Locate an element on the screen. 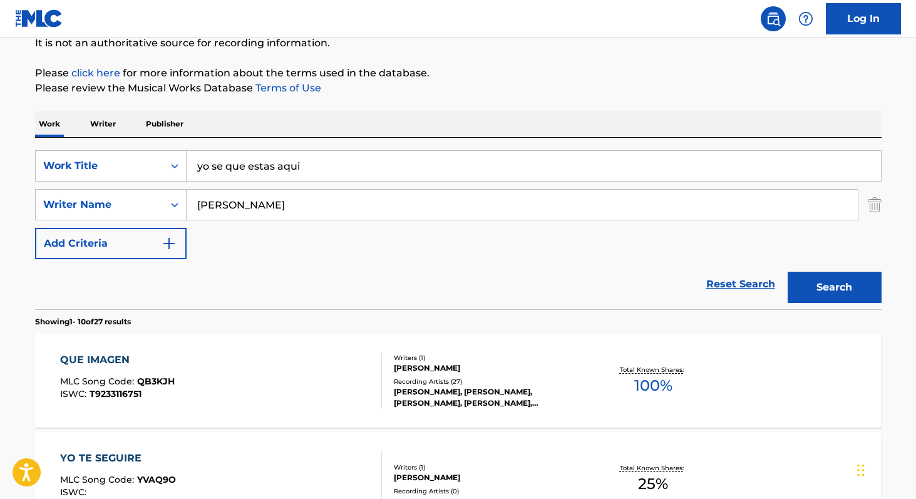 Image resolution: width=916 pixels, height=499 pixels. a: click here is located at coordinates (96, 73).